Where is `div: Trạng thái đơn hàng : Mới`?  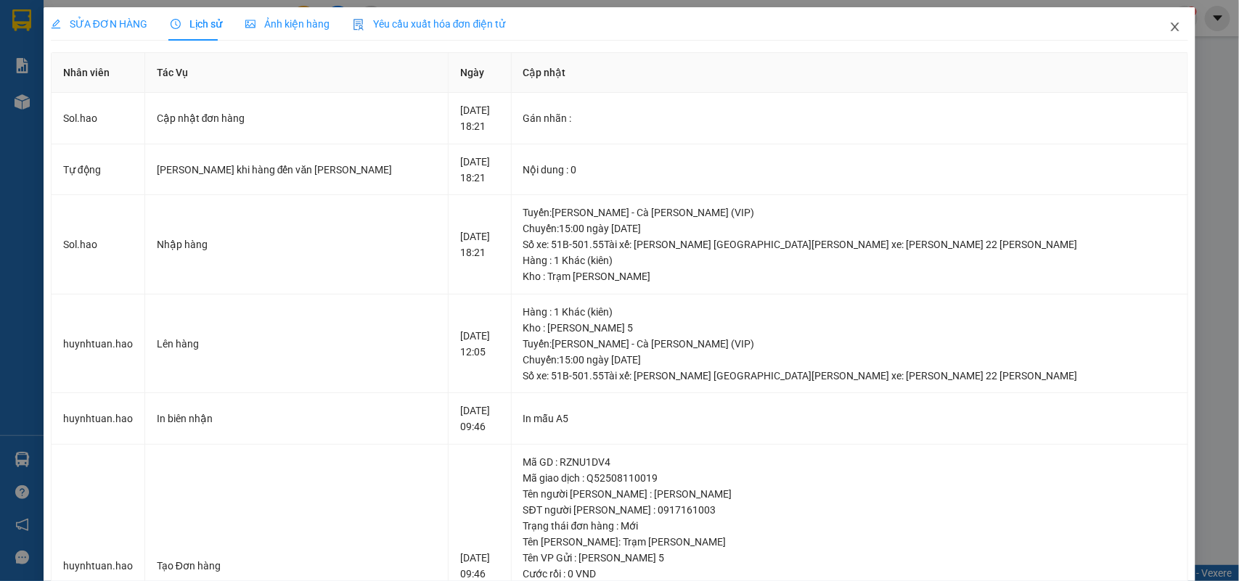 div: Trạng thái đơn hàng : Mới is located at coordinates (850, 526).